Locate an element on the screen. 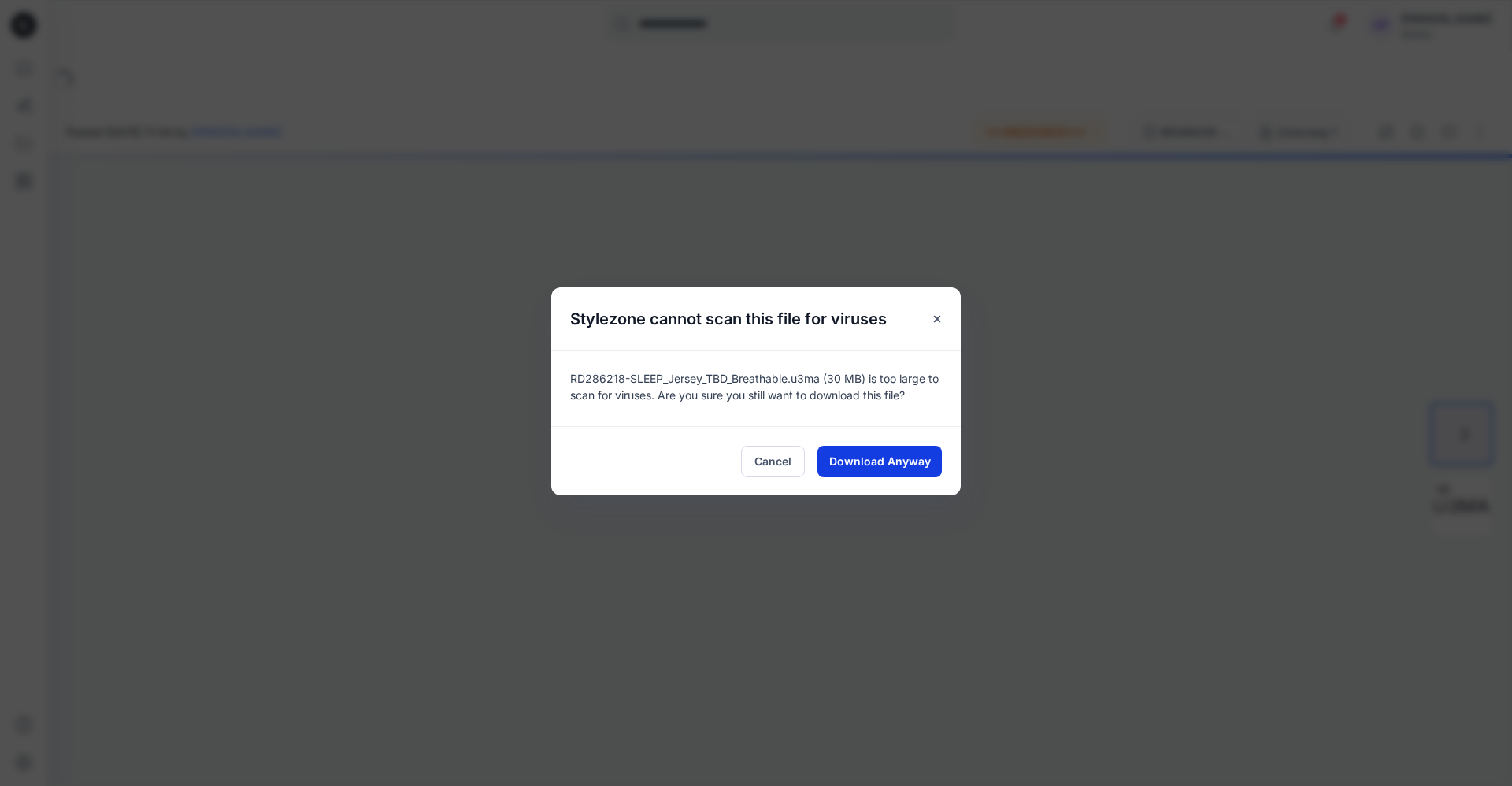 Image resolution: width=1512 pixels, height=786 pixels. span: Download Anyway is located at coordinates (880, 460).